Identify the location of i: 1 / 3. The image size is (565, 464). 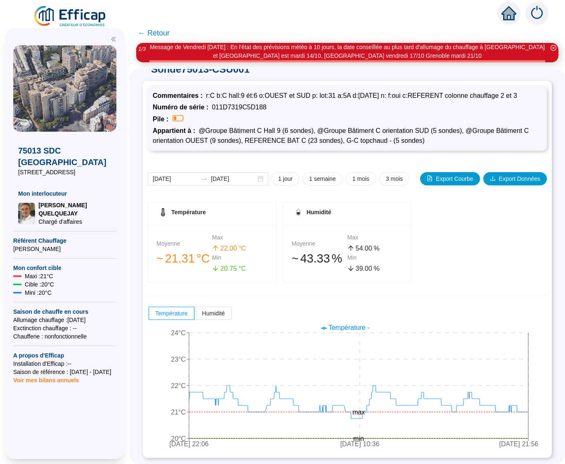
(142, 49).